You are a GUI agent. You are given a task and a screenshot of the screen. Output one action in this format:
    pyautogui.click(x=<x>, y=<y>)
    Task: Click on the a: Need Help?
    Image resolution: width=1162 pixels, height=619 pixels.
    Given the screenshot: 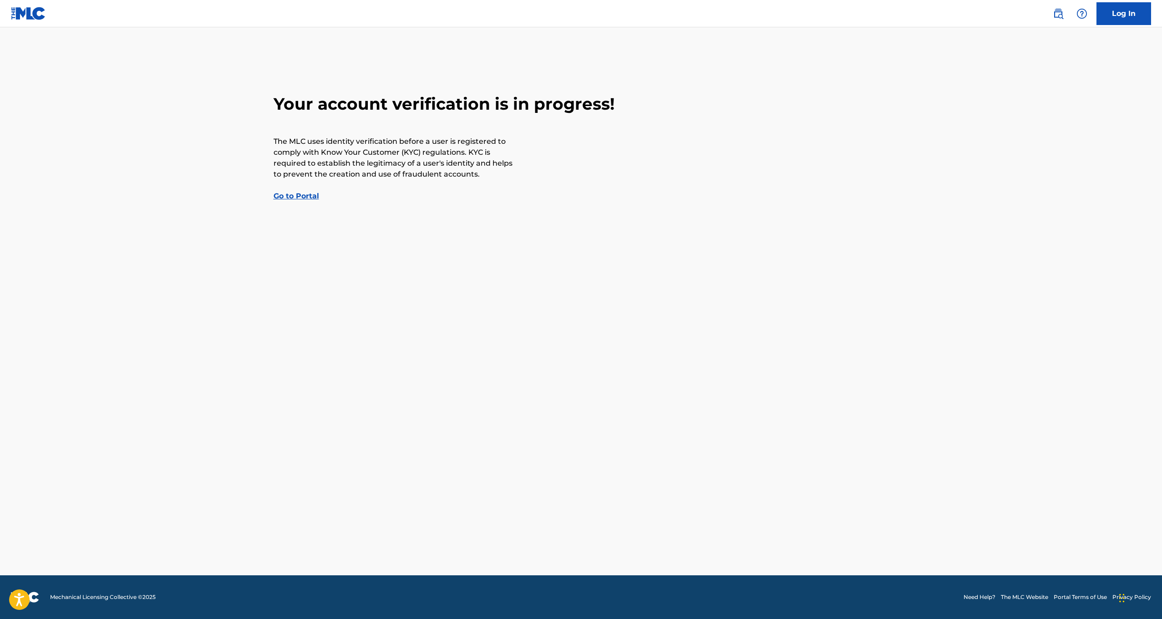 What is the action you would take?
    pyautogui.click(x=980, y=597)
    